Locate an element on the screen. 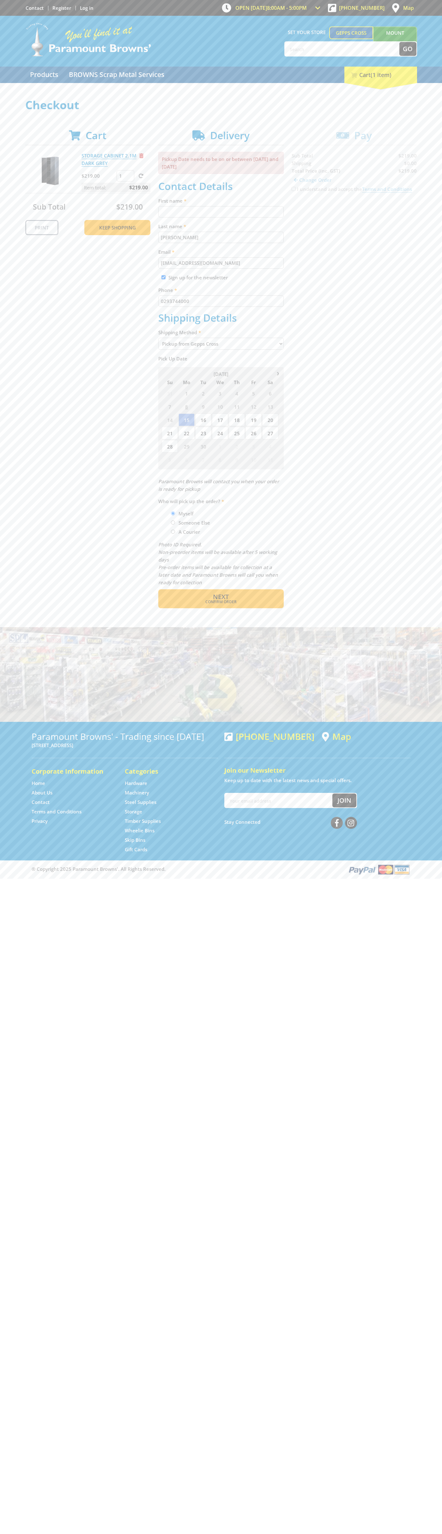 The height and width of the screenshot is (1534, 442). label: Email is located at coordinates (221, 252).